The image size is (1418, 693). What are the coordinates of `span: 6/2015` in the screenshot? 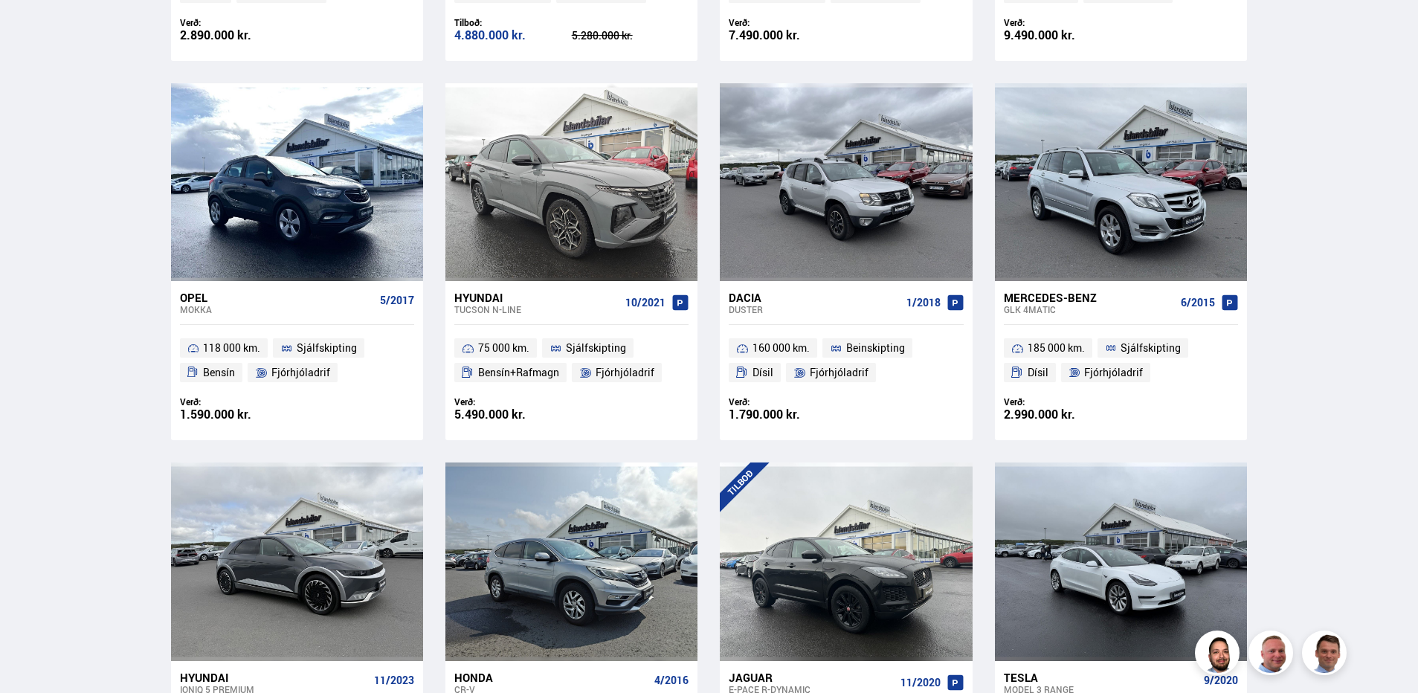 It's located at (1198, 303).